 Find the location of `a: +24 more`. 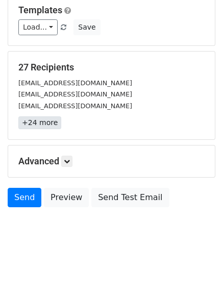

a: +24 more is located at coordinates (40, 123).